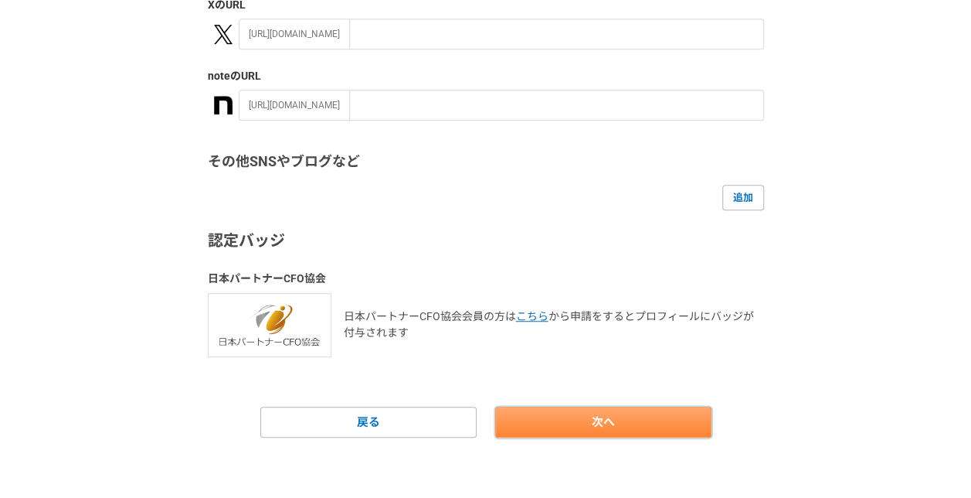 The height and width of the screenshot is (498, 971). What do you see at coordinates (486, 278) in the screenshot?
I see `h3: 日本パートナーCFO協会` at bounding box center [486, 278].